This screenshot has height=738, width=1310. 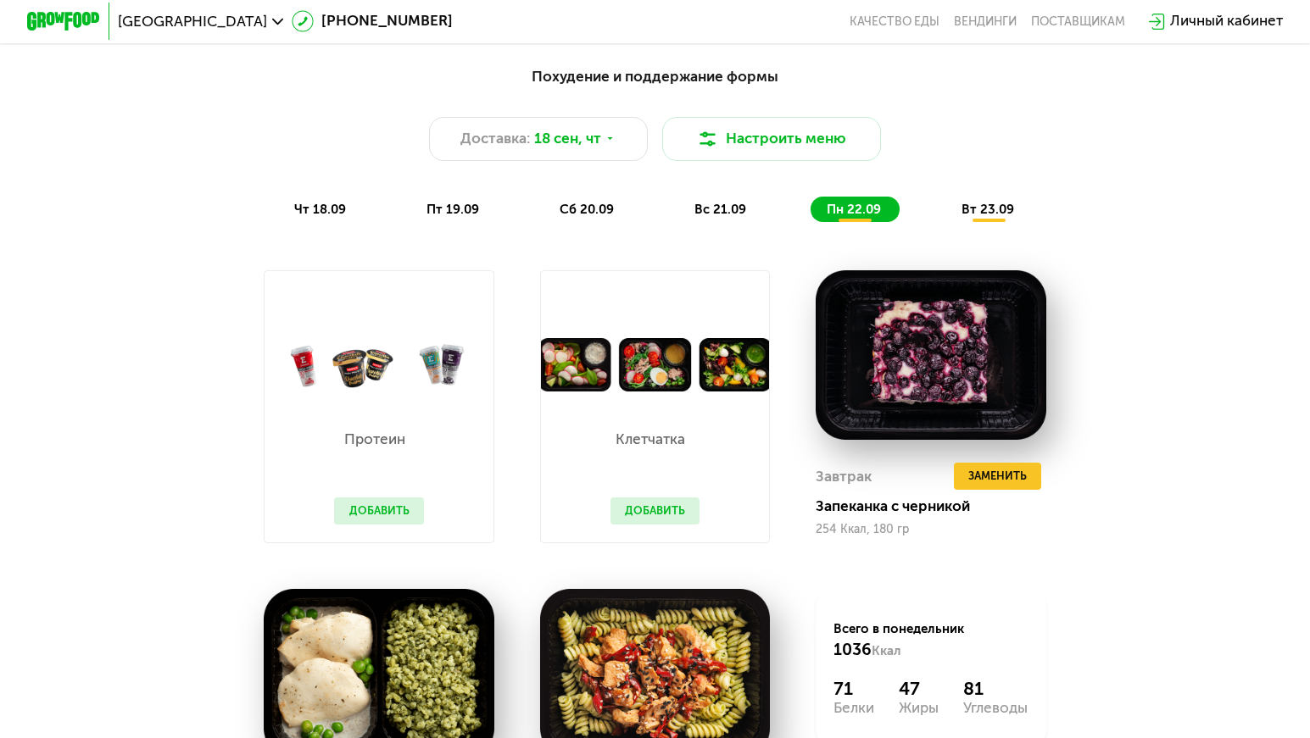 What do you see at coordinates (854, 690) in the screenshot?
I see `div: 71` at bounding box center [854, 690].